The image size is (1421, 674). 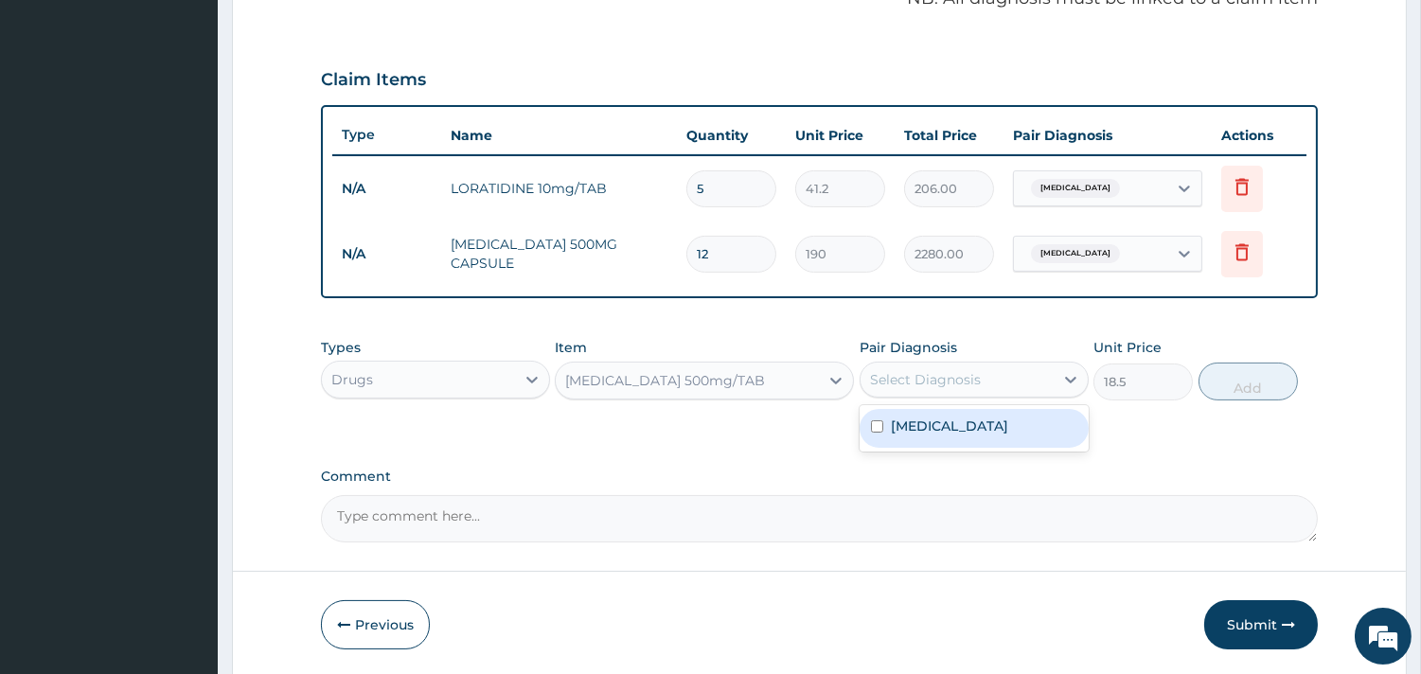 What do you see at coordinates (1107, 135) in the screenshot?
I see `th: Pair Diagnosis` at bounding box center [1107, 135].